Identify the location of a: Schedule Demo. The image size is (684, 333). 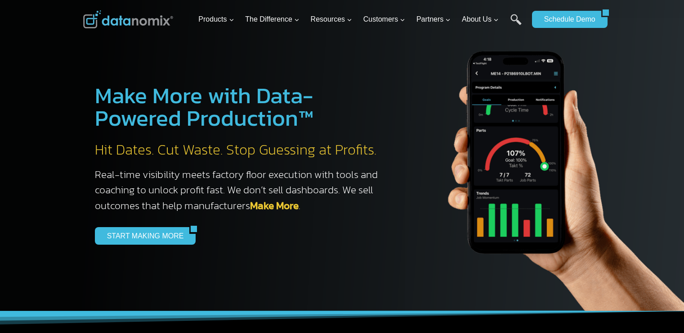
(567, 19).